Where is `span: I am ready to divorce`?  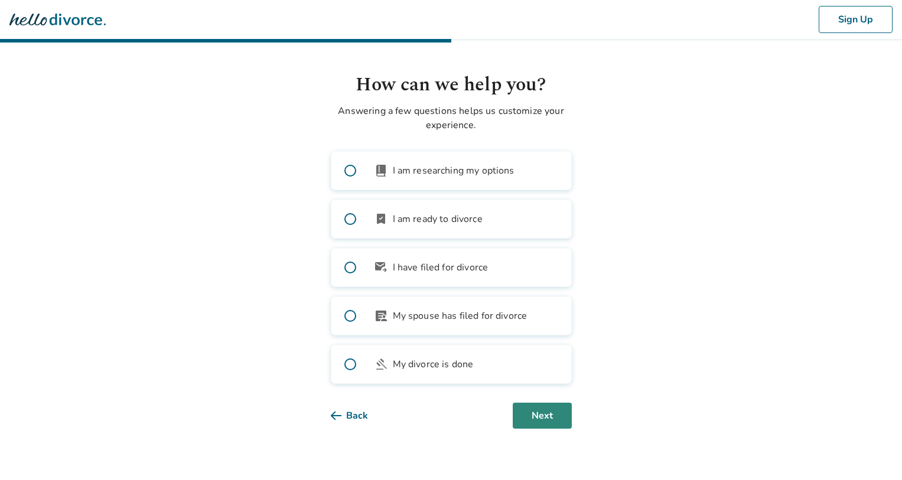
span: I am ready to divorce is located at coordinates (438, 219).